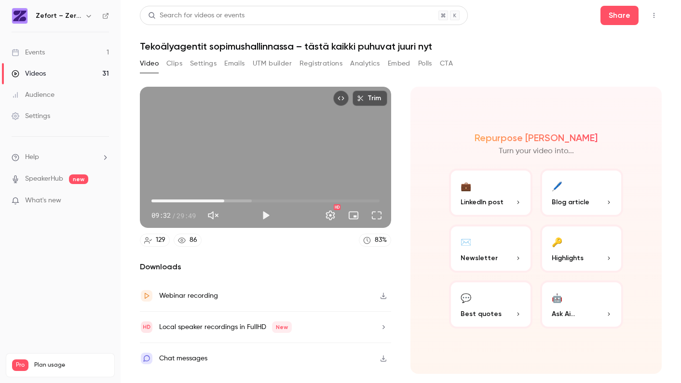  Describe the element at coordinates (399, 64) in the screenshot. I see `button: Embed` at that location.